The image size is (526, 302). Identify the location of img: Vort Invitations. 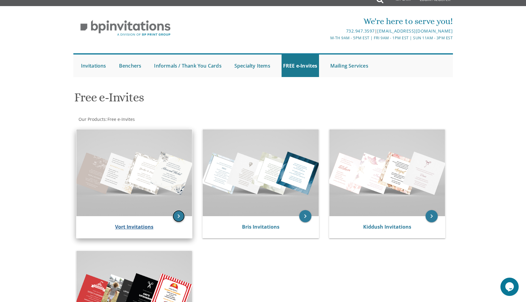
(134, 173).